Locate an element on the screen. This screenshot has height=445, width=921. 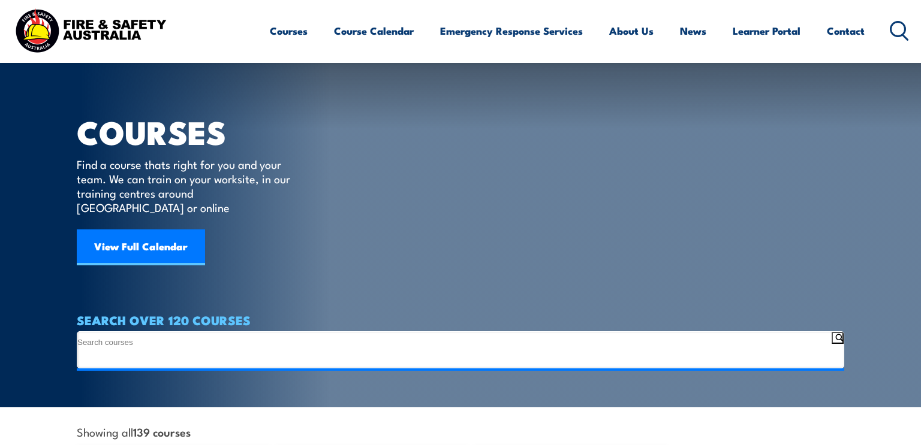
a: Emergency Response Services is located at coordinates (511, 31).